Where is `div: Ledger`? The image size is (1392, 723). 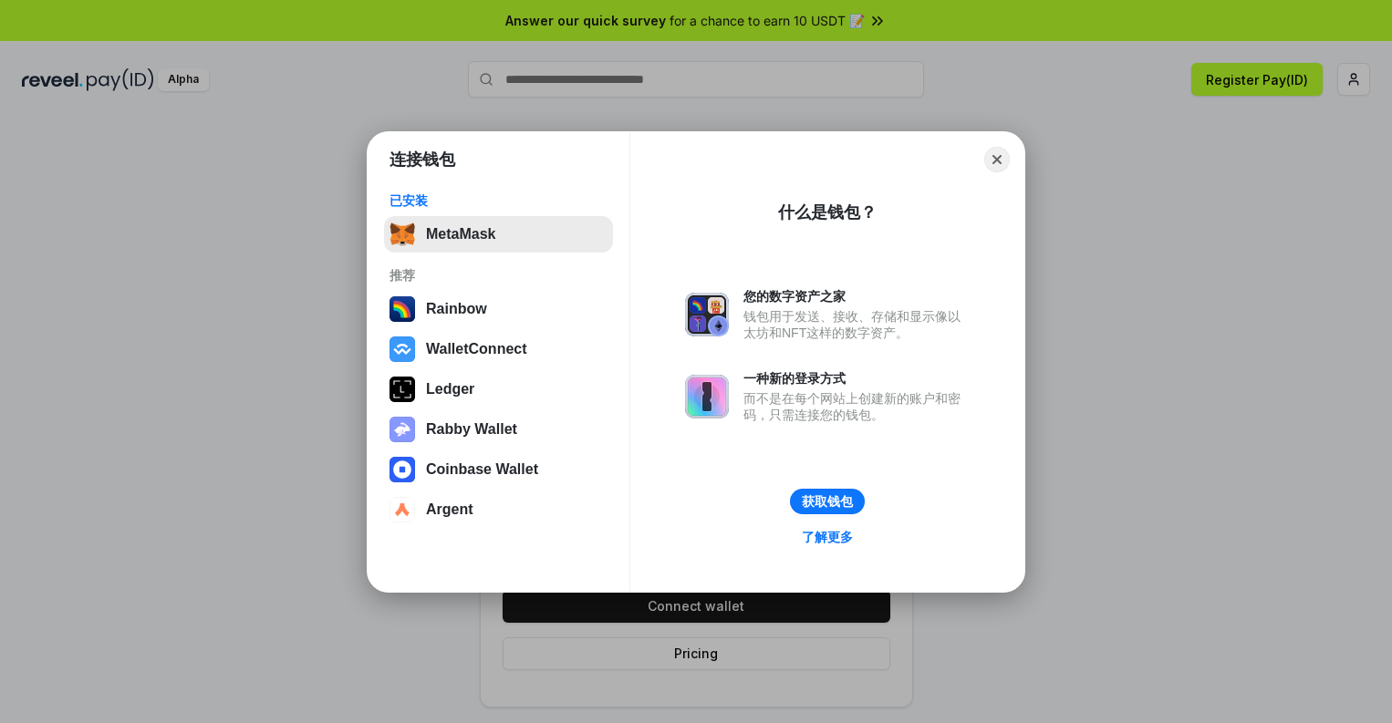 div: Ledger is located at coordinates (450, 389).